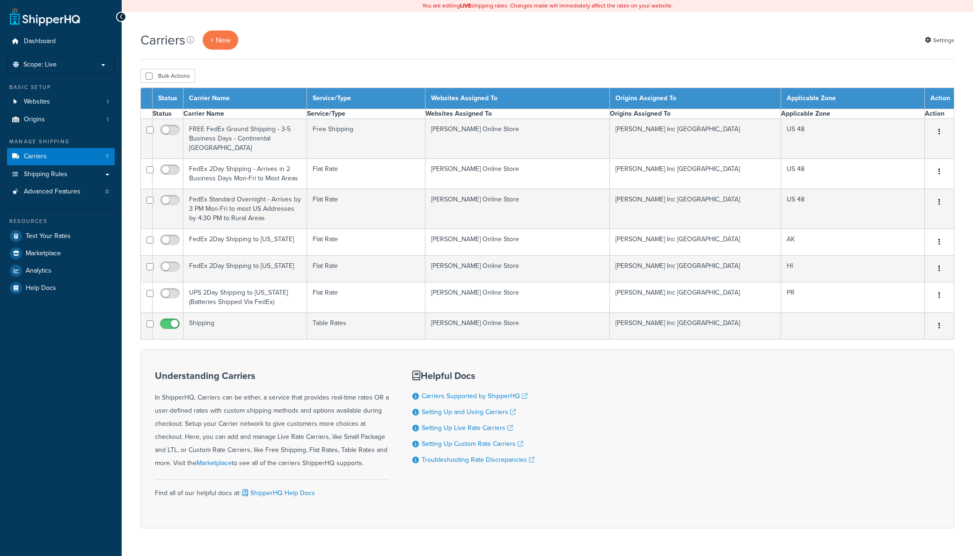  I want to click on a: Advanced Features 0, so click(61, 191).